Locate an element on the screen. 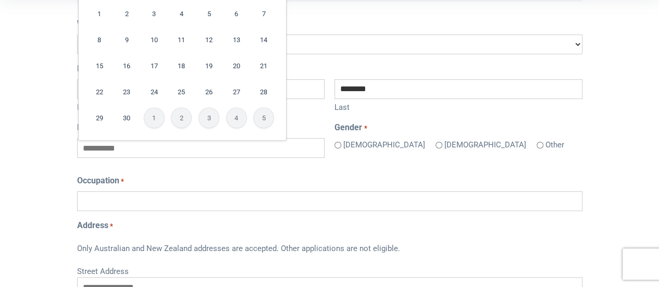 The width and height of the screenshot is (659, 287). a: 20 is located at coordinates (237, 66).